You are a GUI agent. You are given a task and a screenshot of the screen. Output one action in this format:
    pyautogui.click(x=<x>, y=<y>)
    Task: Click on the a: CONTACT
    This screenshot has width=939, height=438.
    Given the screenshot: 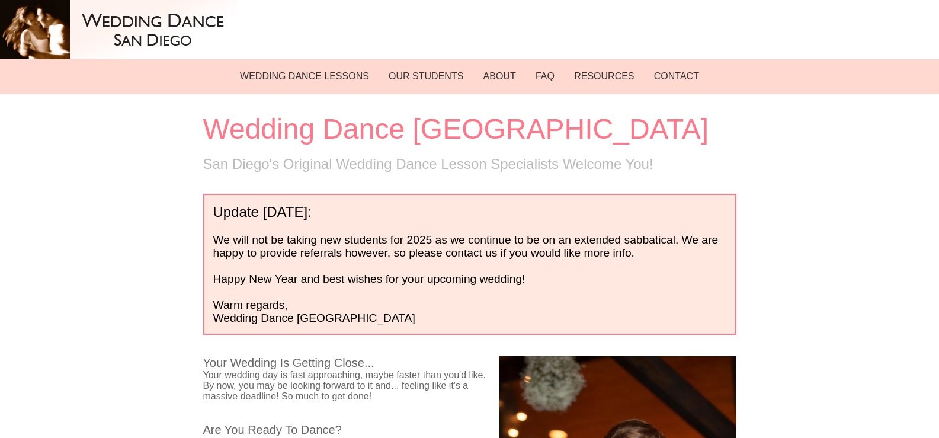 What is the action you would take?
    pyautogui.click(x=676, y=76)
    